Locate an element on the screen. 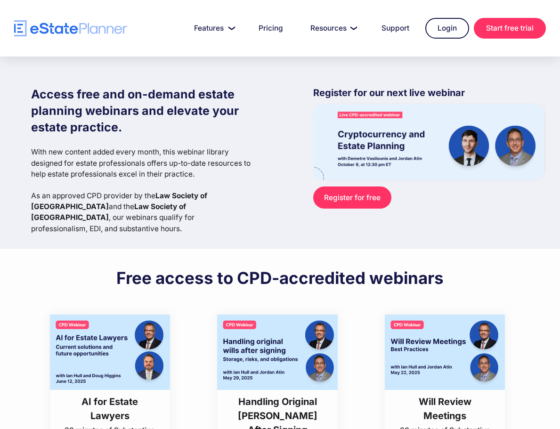 This screenshot has width=560, height=429. h3: Will Review Meetings is located at coordinates (445, 409).